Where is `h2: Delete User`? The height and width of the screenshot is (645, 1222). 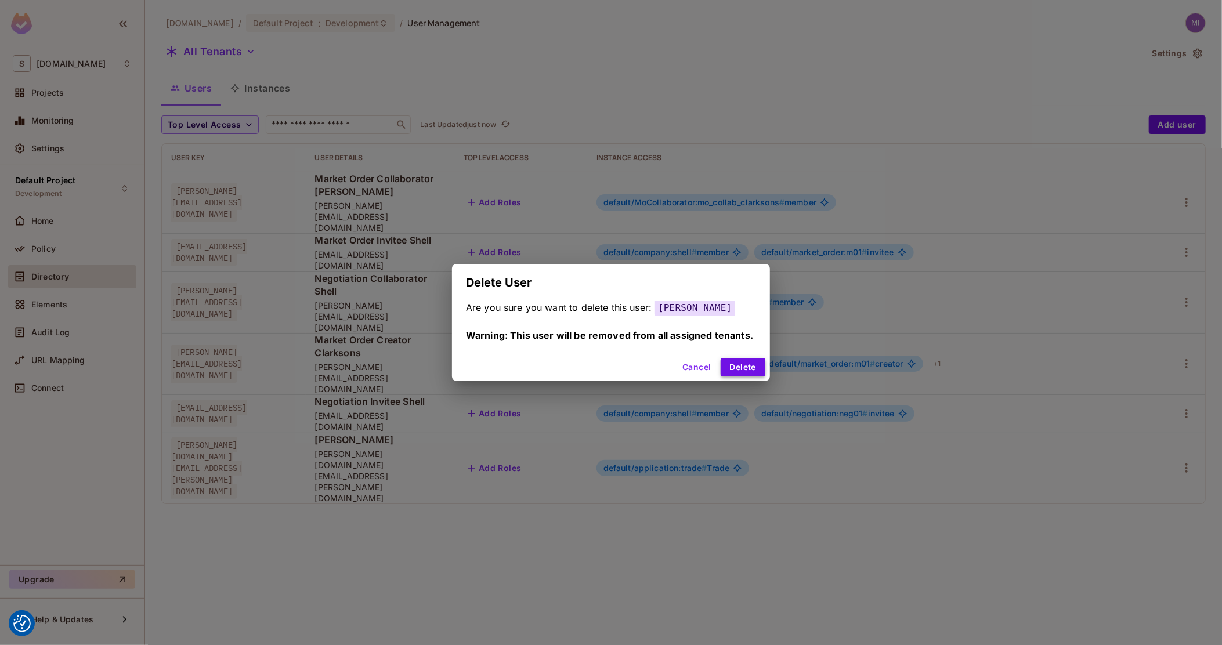
h2: Delete User is located at coordinates (611, 283).